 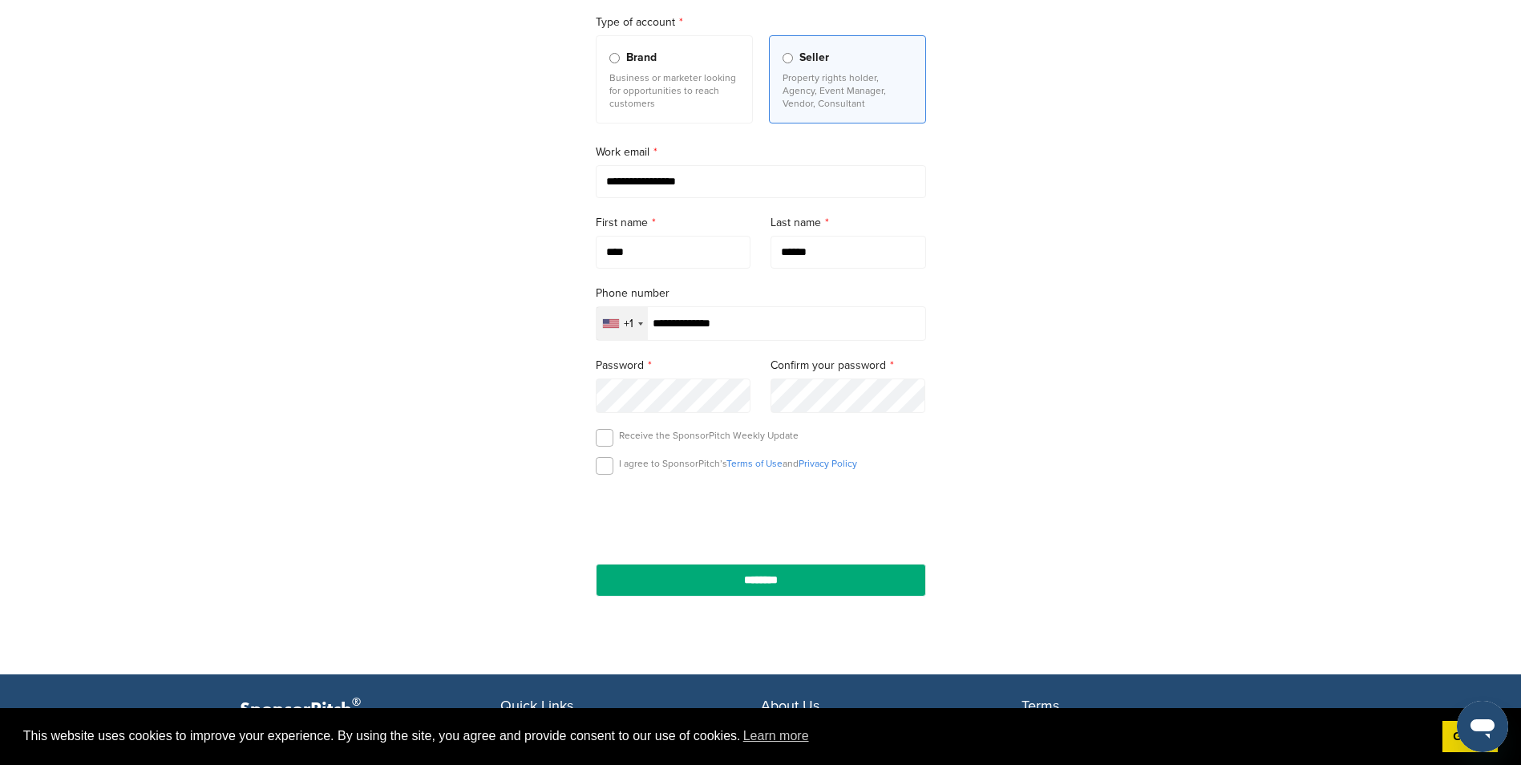 I want to click on p: SponsorPitch, so click(x=370, y=710).